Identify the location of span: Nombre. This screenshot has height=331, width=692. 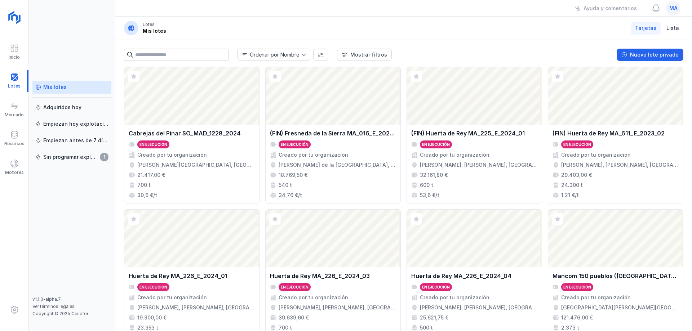
(269, 55).